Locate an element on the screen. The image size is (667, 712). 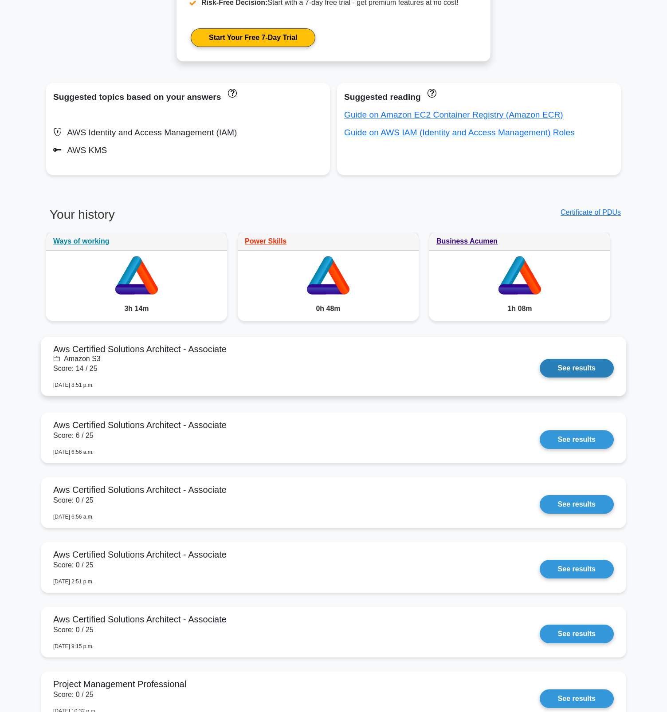
div: Suggested topics based on your answers is located at coordinates (188, 97).